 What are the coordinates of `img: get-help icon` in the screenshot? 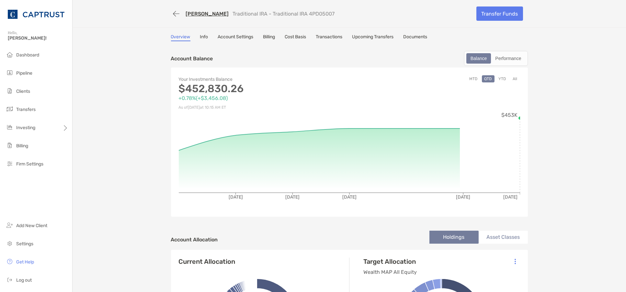 It's located at (10, 261).